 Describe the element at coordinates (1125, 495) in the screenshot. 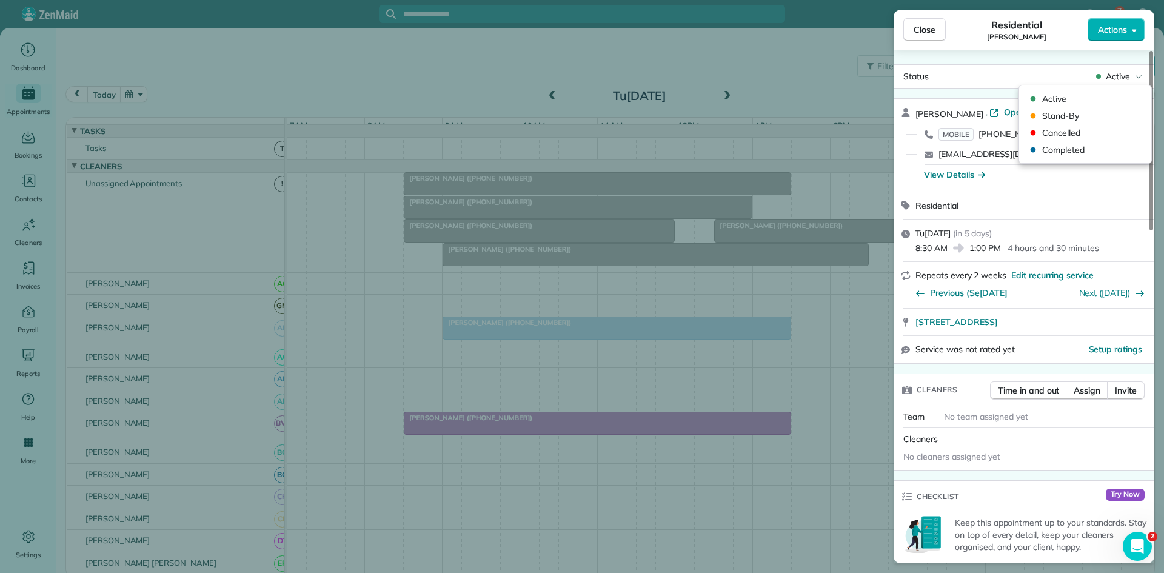

I see `span: Try Now` at that location.